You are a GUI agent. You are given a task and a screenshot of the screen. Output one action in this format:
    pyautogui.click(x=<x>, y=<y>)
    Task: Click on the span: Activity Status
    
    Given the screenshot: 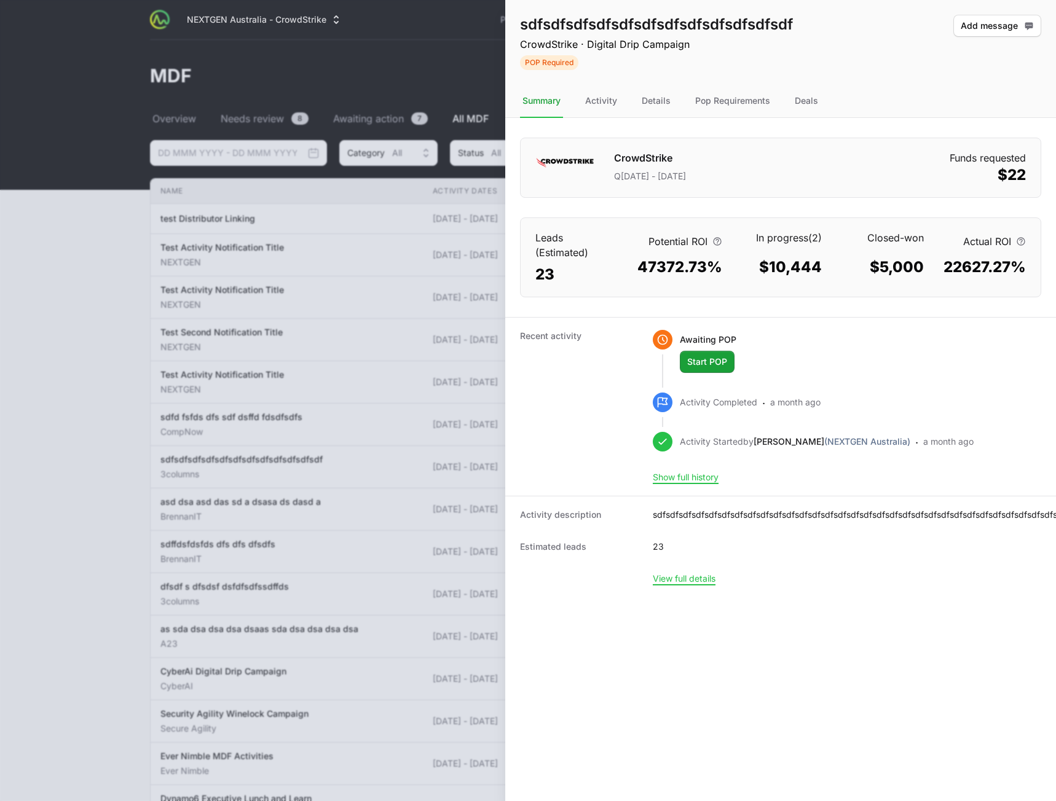 What is the action you would take?
    pyautogui.click(x=656, y=62)
    